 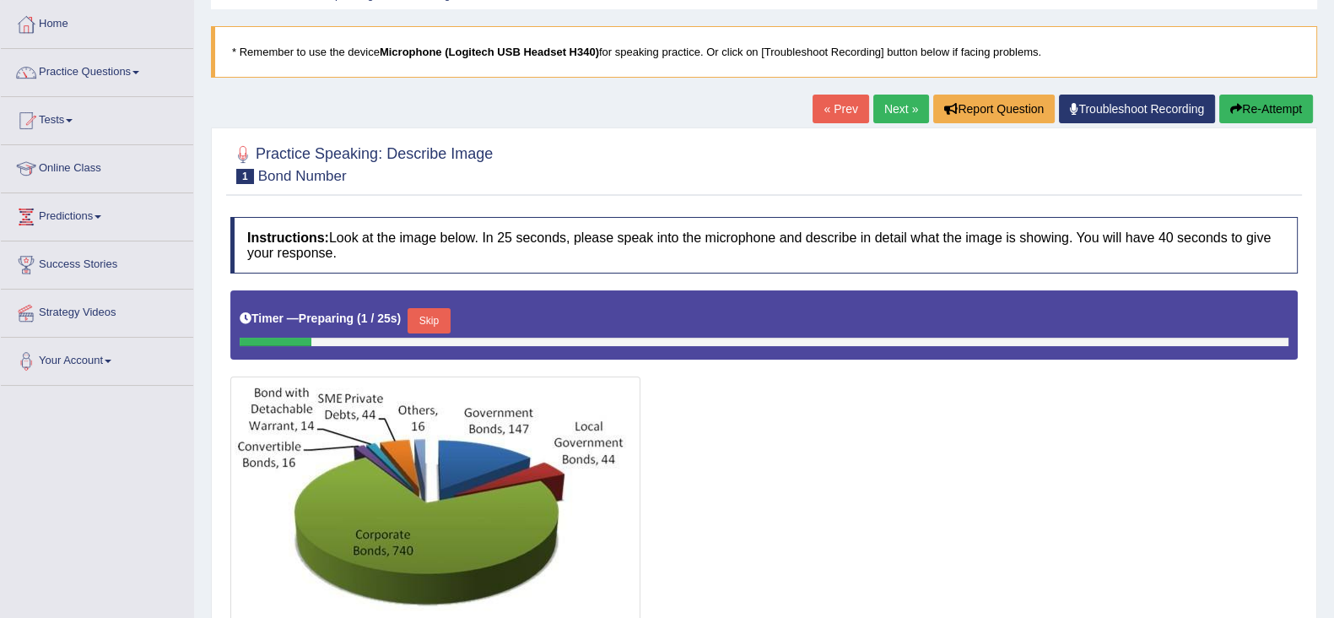 What do you see at coordinates (245, 176) in the screenshot?
I see `span: 1` at bounding box center [245, 176].